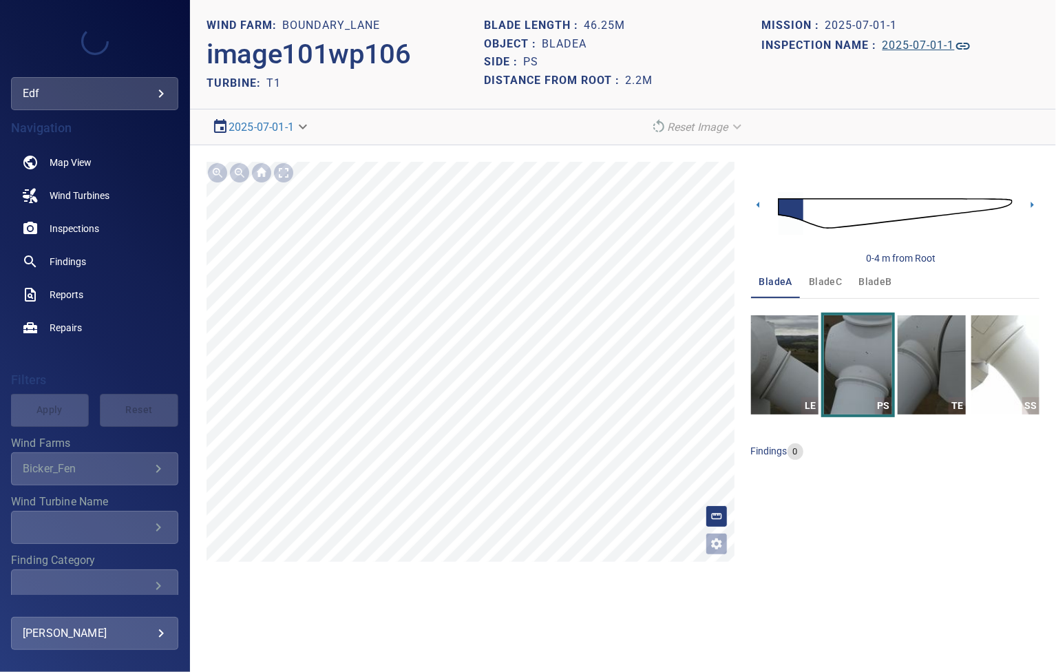 The height and width of the screenshot is (672, 1056). What do you see at coordinates (94, 527) in the screenshot?
I see `div: Wind Turbine Name` at bounding box center [94, 527].